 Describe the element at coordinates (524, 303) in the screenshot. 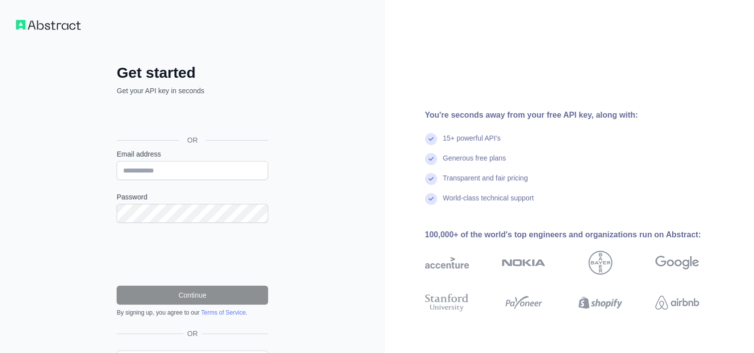

I see `img: payoneer` at that location.